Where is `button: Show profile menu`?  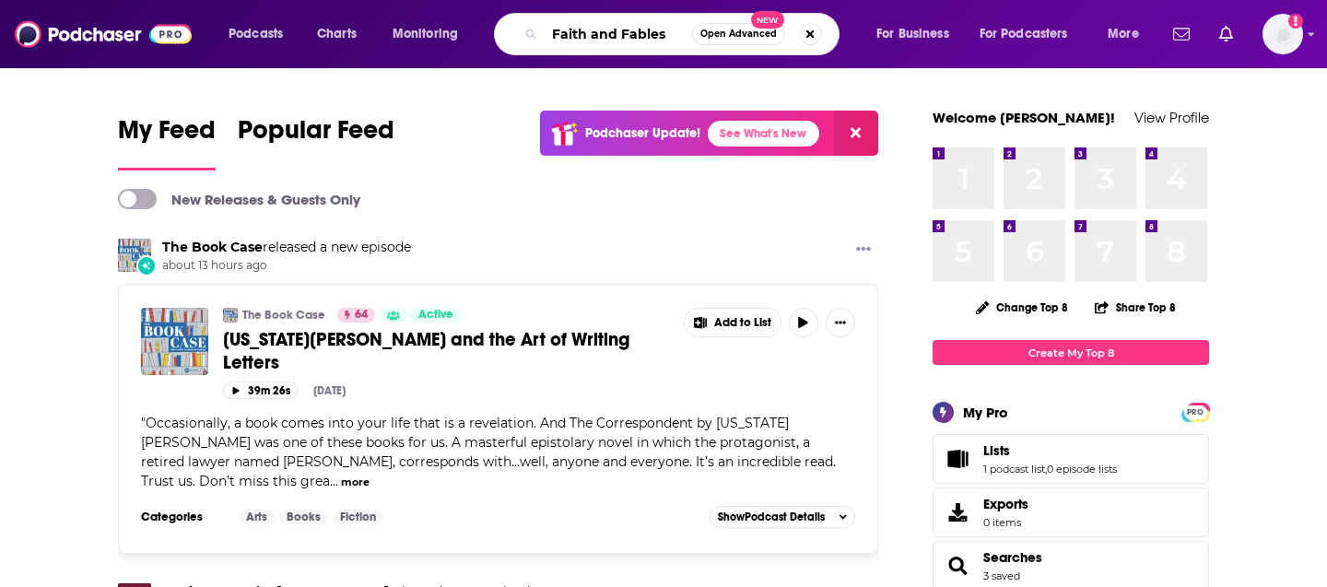 button: Show profile menu is located at coordinates (1283, 34).